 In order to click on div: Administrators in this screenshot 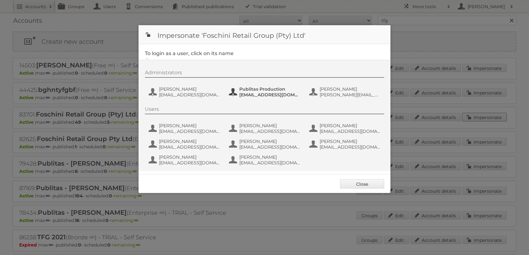, I will do `click(264, 74)`.